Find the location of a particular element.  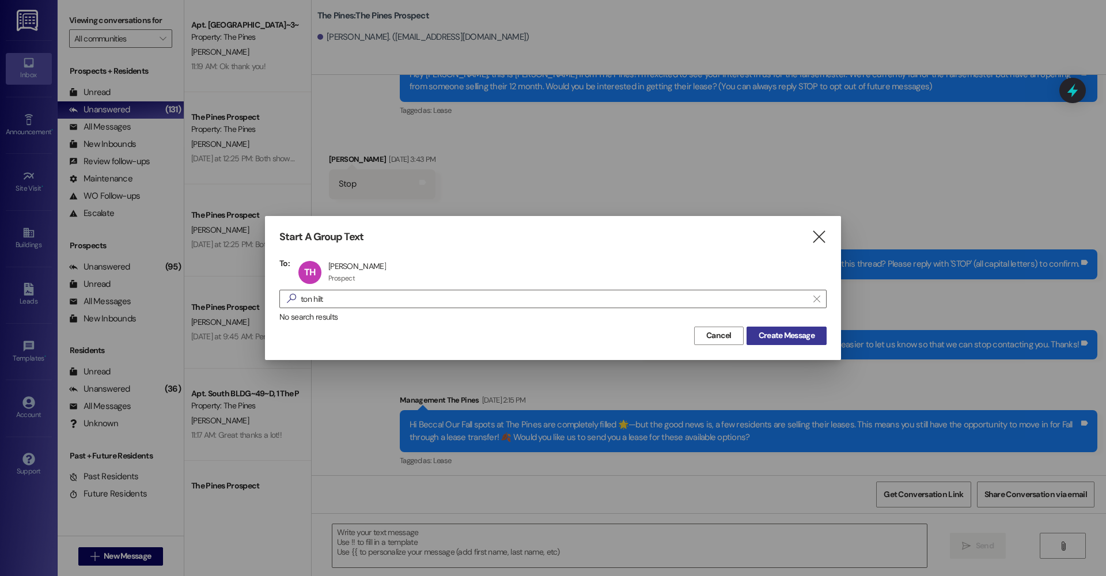

h3: To: is located at coordinates (284, 263).